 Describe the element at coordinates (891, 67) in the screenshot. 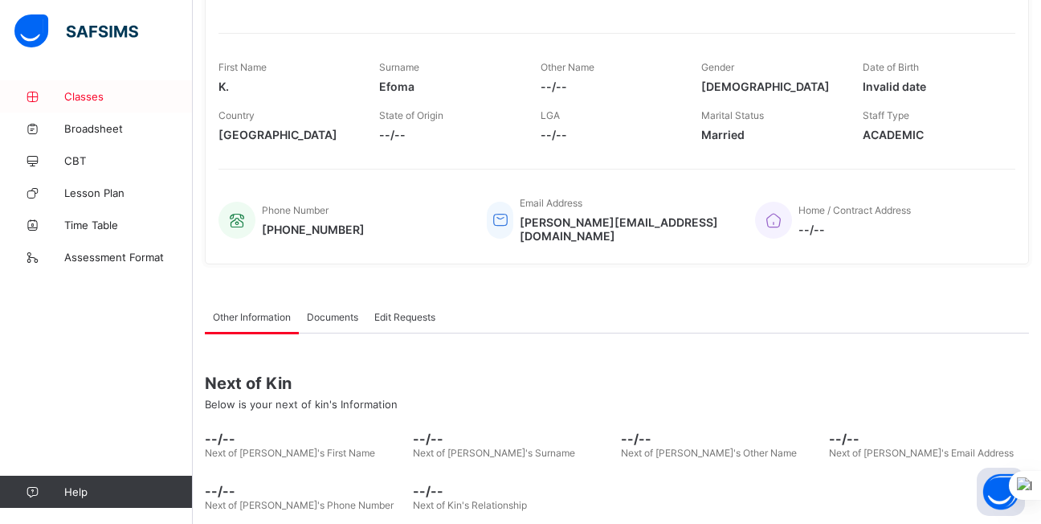

I see `span: Date of Birth` at that location.